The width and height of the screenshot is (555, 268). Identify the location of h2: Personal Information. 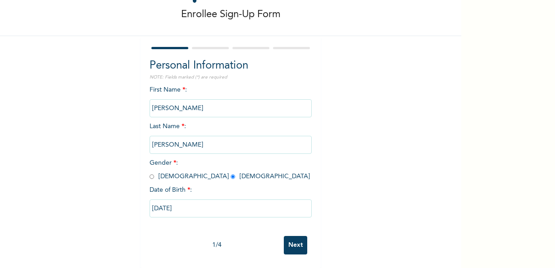
(231, 66).